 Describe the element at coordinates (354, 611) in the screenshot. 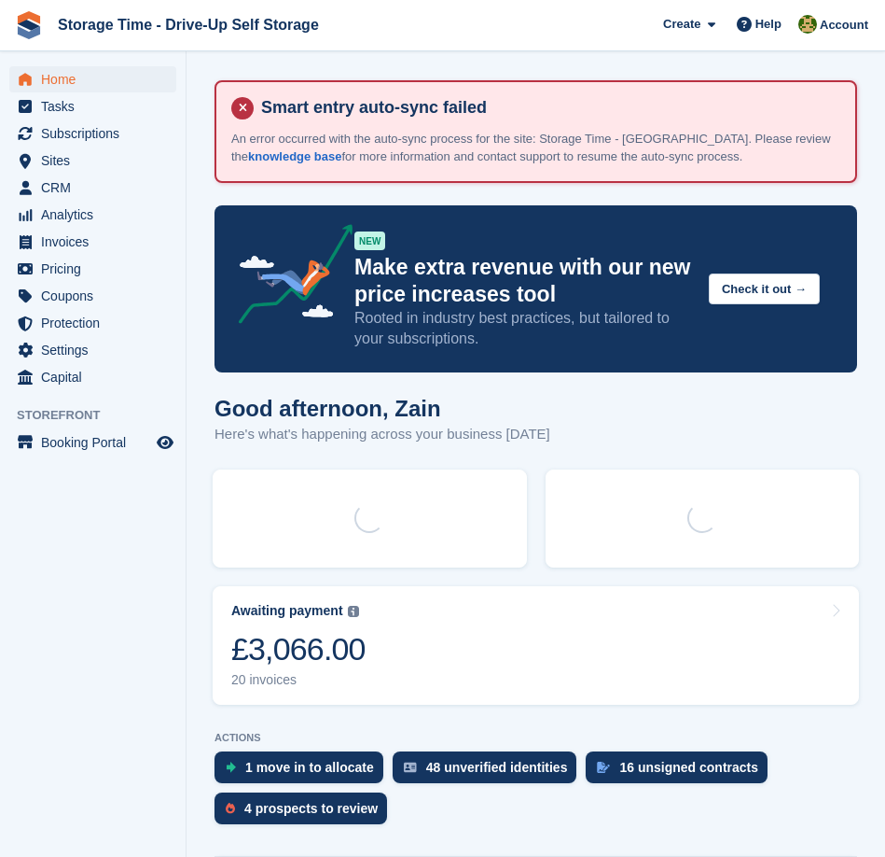

I see `img: icon-info-grey-7440780725fd019a000dd9b08b2336e03edf1995a4989e88bcd33f0948082b44.svg` at that location.